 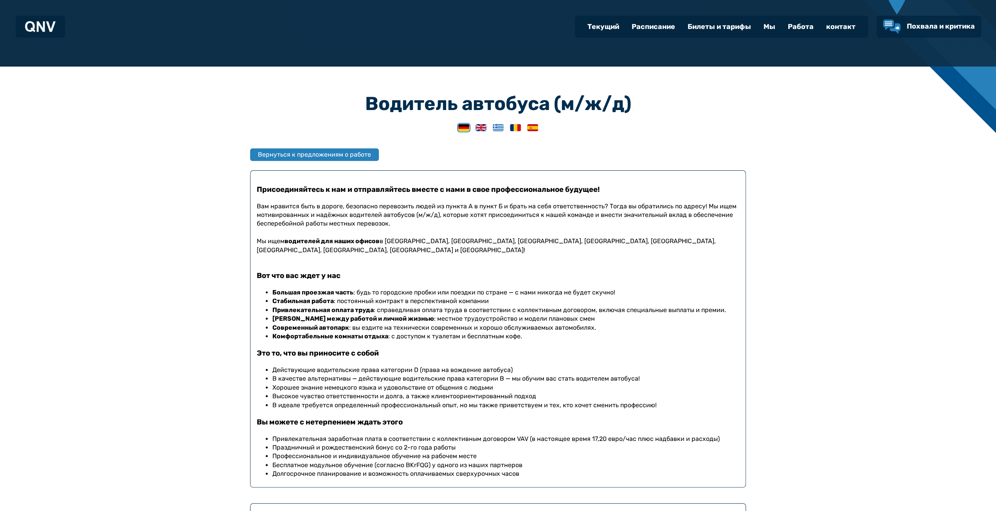 I want to click on font: Вернуться к предложениям о работе, so click(x=314, y=154).